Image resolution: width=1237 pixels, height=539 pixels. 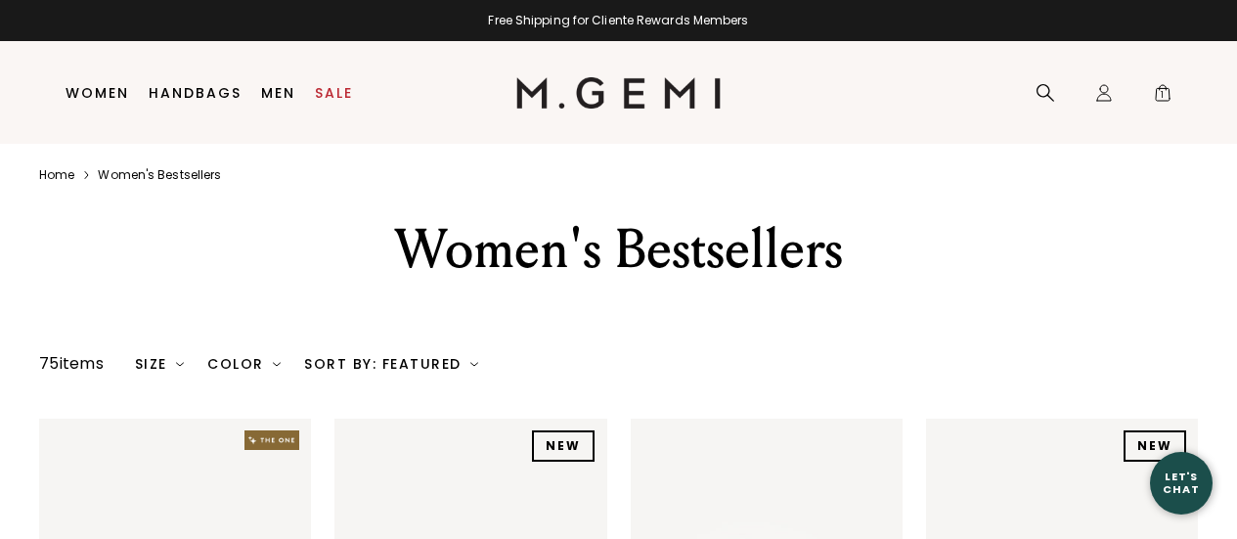 What do you see at coordinates (195, 93) in the screenshot?
I see `a: Handbags` at bounding box center [195, 93].